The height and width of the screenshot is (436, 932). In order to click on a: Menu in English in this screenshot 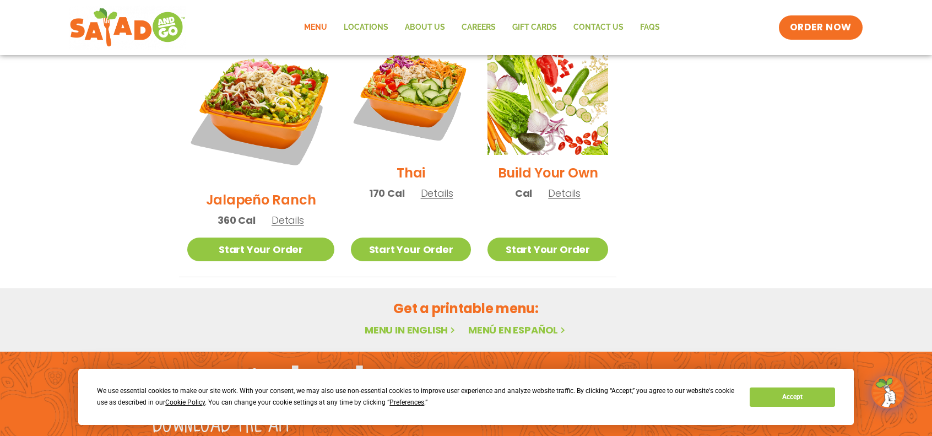, I will do `click(411, 329)`.